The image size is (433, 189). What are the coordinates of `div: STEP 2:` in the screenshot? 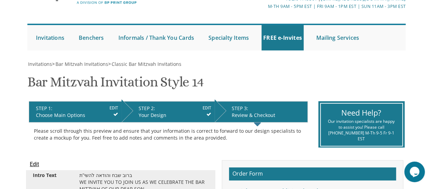 It's located at (175, 108).